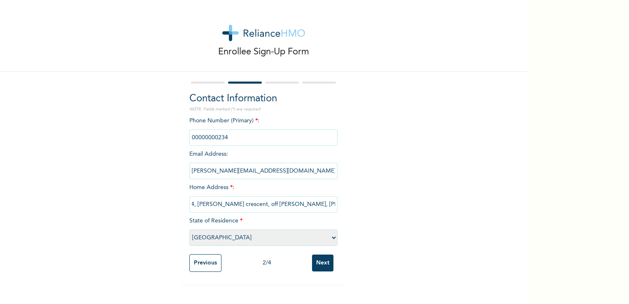  I want to click on img: logo, so click(263, 33).